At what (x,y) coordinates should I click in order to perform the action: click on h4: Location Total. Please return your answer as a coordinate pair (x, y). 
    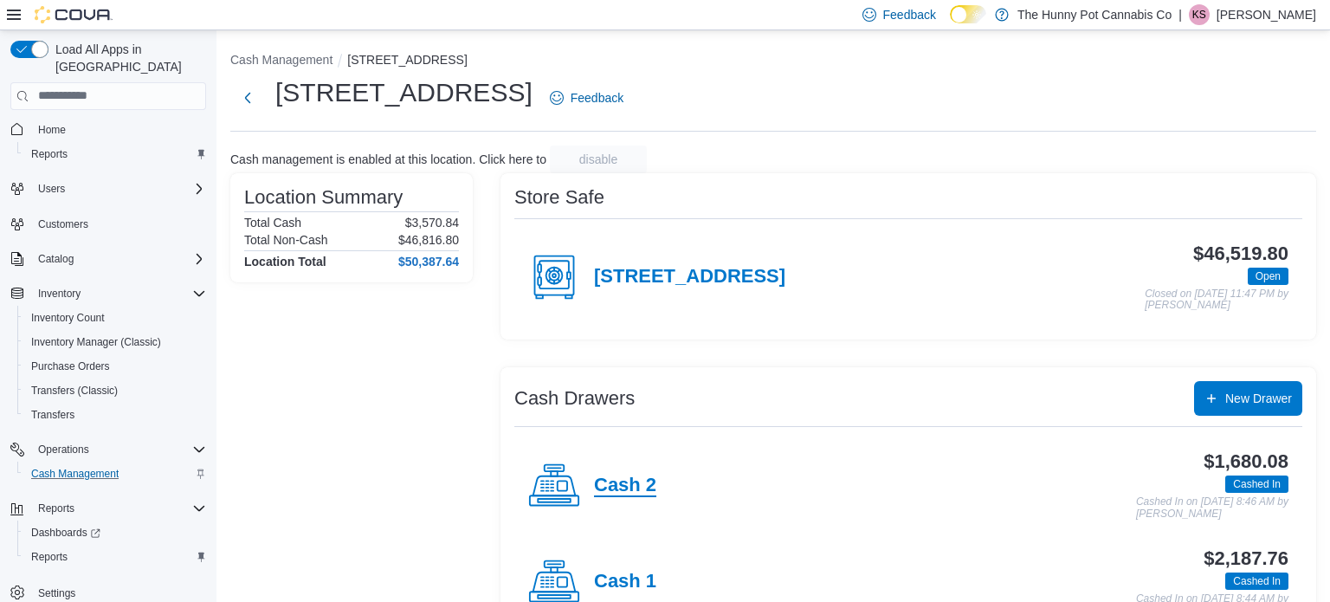
    Looking at the image, I should click on (285, 262).